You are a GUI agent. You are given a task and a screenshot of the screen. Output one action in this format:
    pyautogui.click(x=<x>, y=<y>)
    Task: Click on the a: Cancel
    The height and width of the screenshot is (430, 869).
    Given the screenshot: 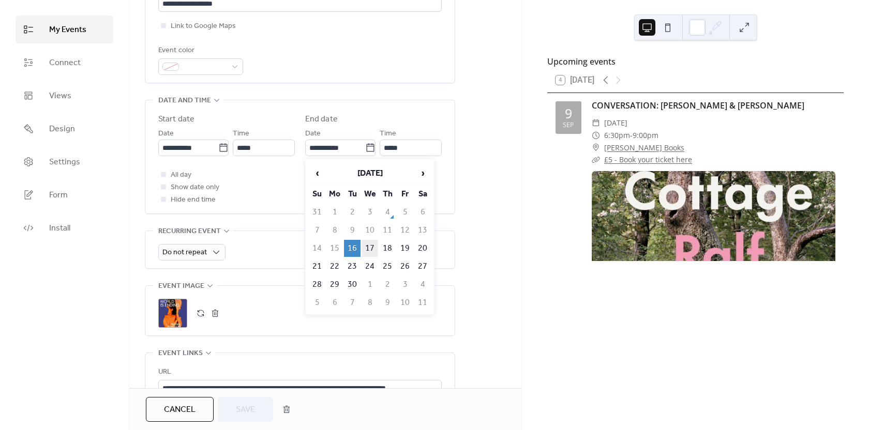 What is the action you would take?
    pyautogui.click(x=180, y=410)
    